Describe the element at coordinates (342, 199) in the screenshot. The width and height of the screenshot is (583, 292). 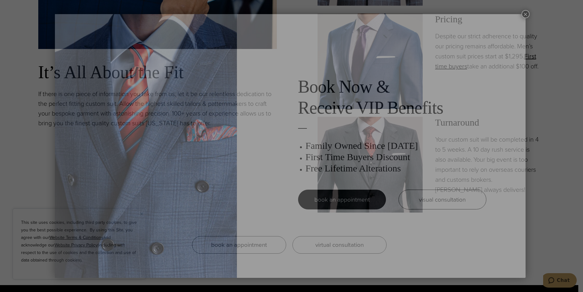
I see `a: book an appointment` at that location.